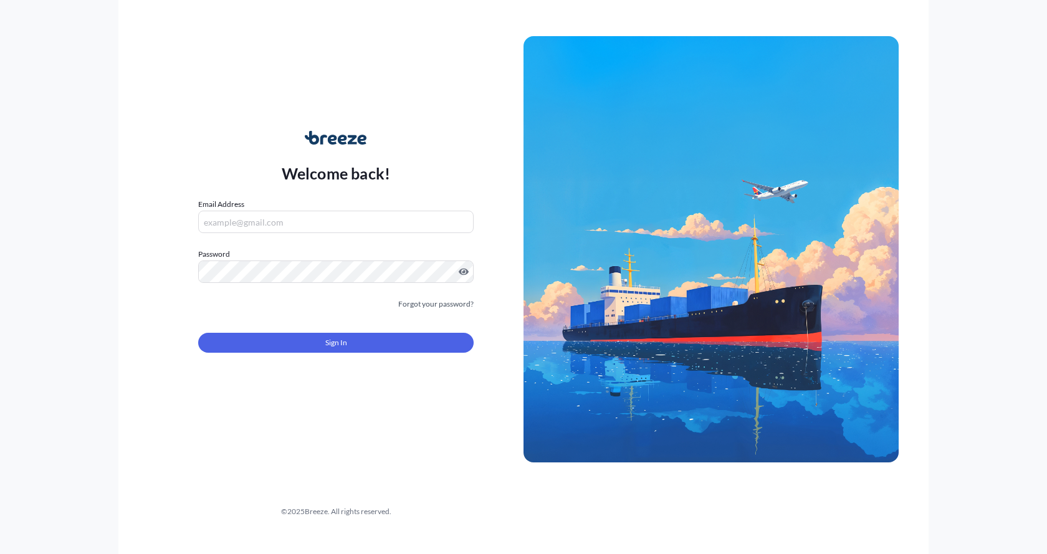 Image resolution: width=1047 pixels, height=554 pixels. I want to click on label: Password, so click(336, 254).